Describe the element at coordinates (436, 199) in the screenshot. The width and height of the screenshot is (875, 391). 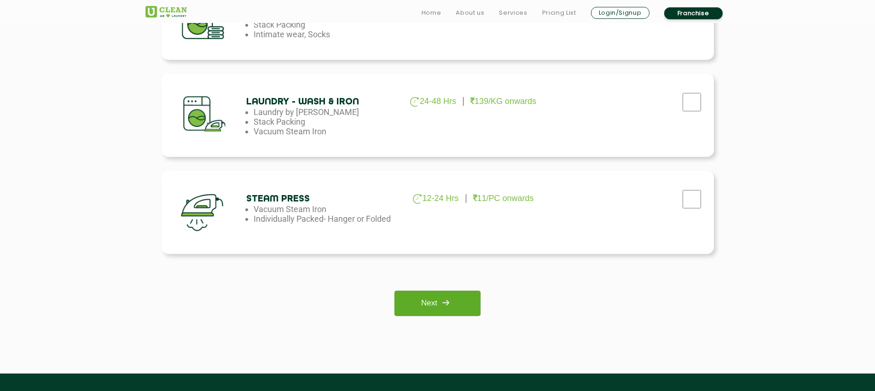
I see `p: 12-24 Hrs` at that location.